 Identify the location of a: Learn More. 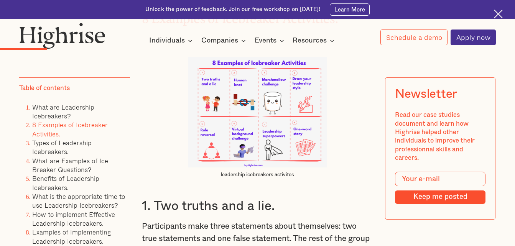
(350, 10).